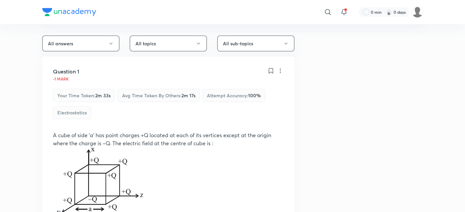 The width and height of the screenshot is (465, 212). What do you see at coordinates (418, 12) in the screenshot?
I see `img: Vijay` at bounding box center [418, 12].